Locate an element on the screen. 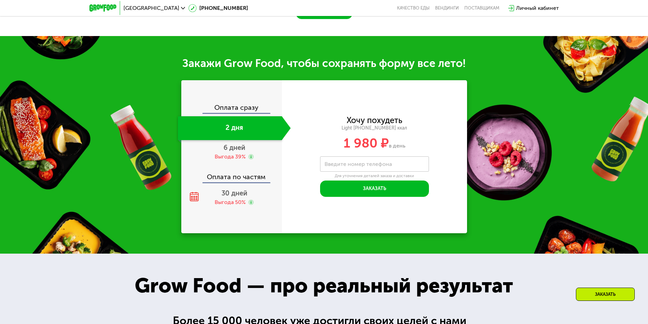  span: 6 дней is located at coordinates (234, 148).